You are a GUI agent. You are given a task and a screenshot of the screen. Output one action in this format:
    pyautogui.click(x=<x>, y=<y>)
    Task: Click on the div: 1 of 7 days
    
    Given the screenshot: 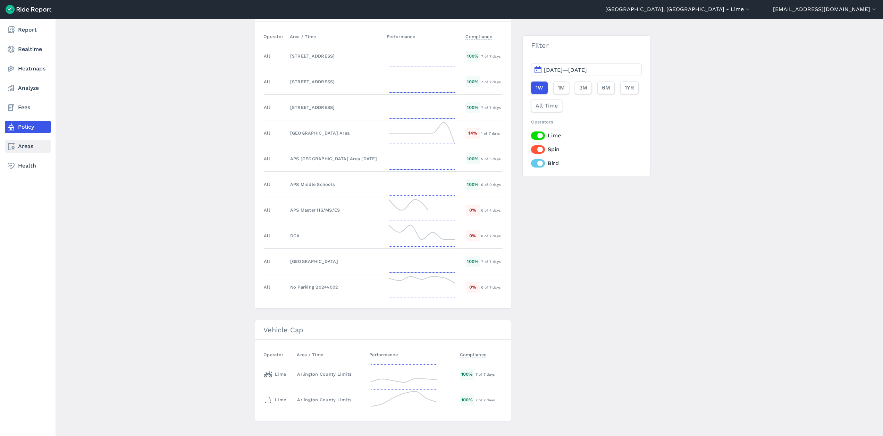 What is the action you would take?
    pyautogui.click(x=491, y=133)
    